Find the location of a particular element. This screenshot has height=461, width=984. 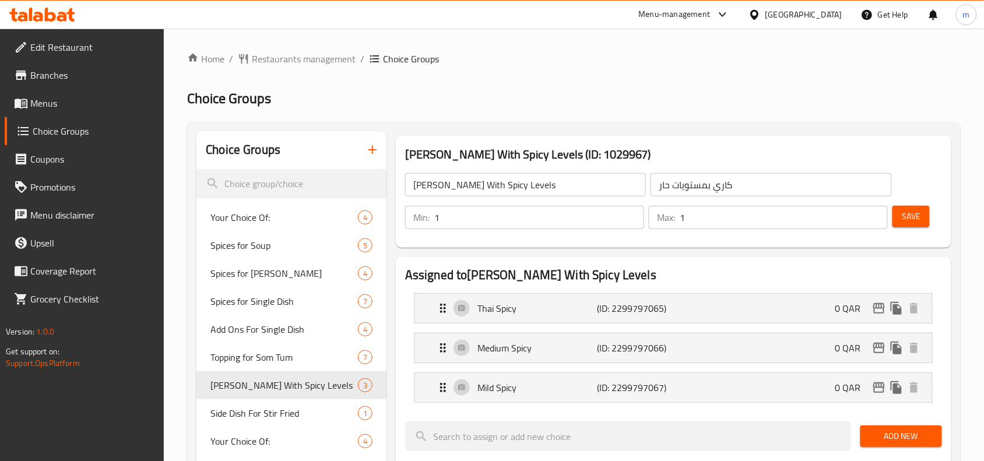

a: Grocery Checklist is located at coordinates (85, 299).